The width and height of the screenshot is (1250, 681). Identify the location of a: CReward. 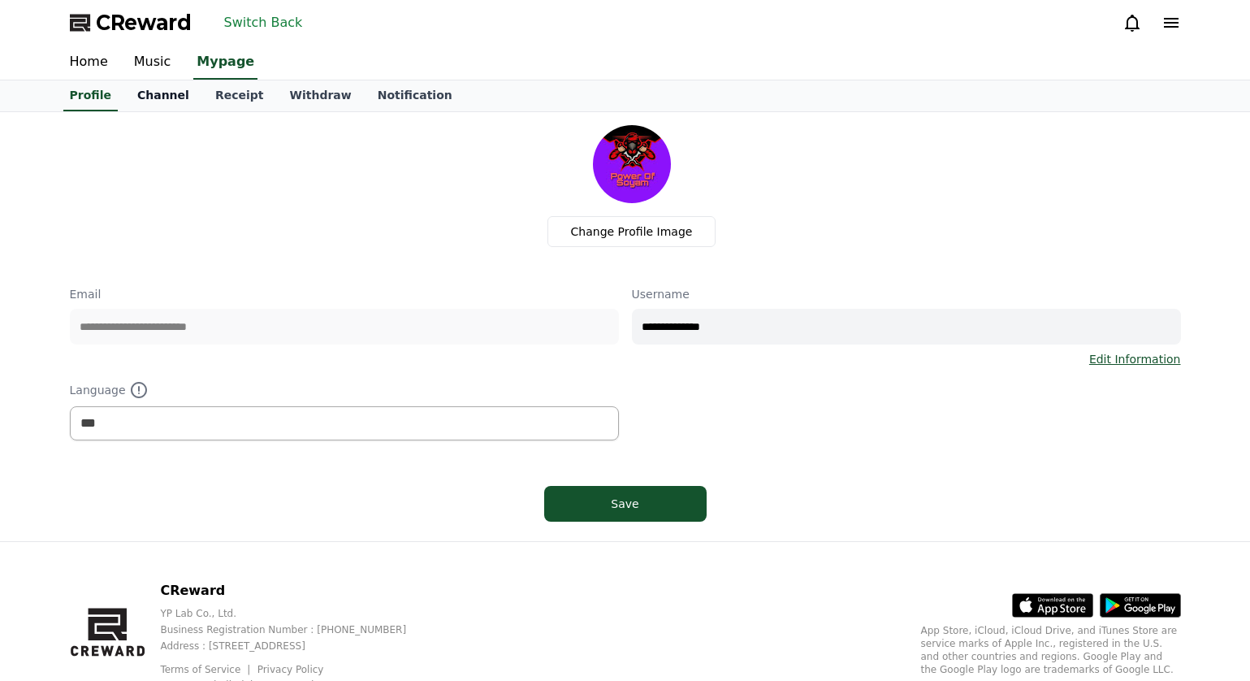
(131, 23).